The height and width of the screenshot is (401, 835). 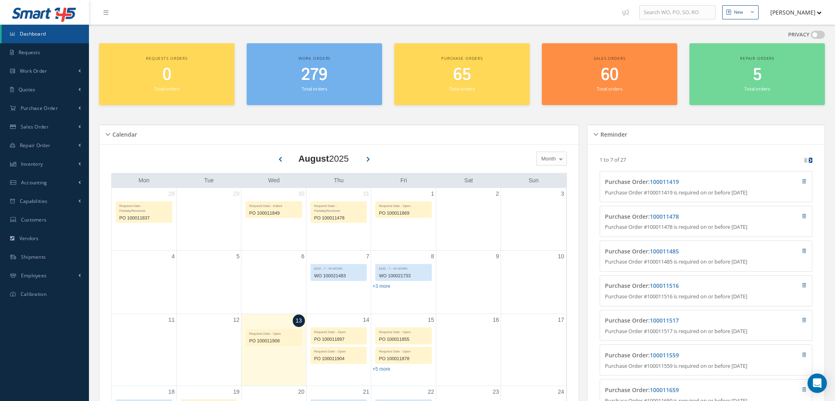 What do you see at coordinates (303, 256) in the screenshot?
I see `a: August 6, 2025` at bounding box center [303, 256].